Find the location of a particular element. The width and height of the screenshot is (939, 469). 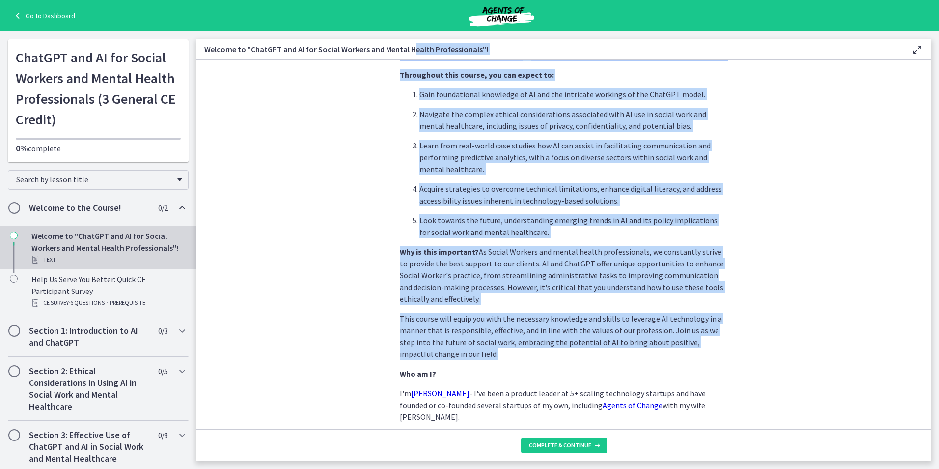

div: Help Us Serve You Better: Quick CE Participant Survey is located at coordinates (108, 291).